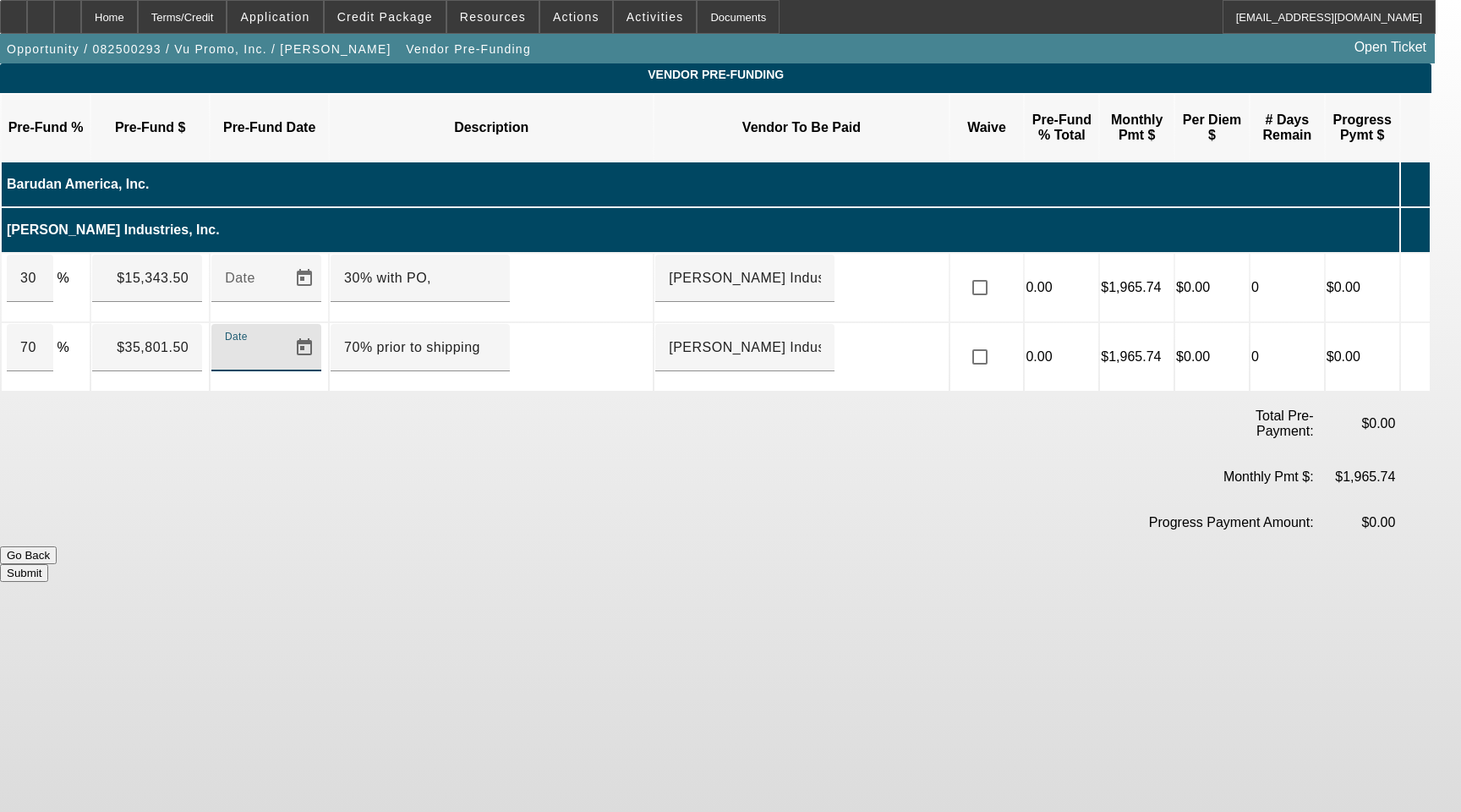  What do you see at coordinates (1362, 128) in the screenshot?
I see `p: Progress Pymt $` at bounding box center [1362, 128].